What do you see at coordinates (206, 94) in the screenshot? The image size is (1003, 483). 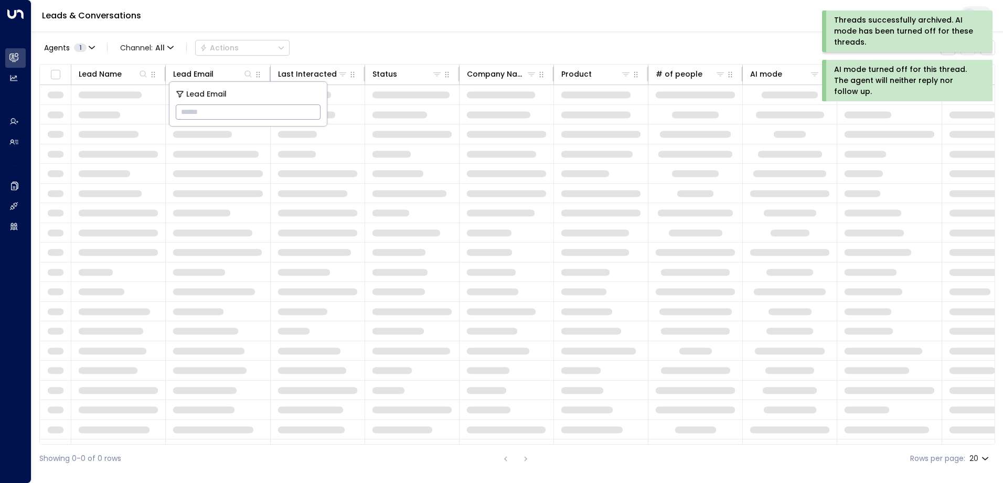 I see `span: Lead Email` at bounding box center [206, 94].